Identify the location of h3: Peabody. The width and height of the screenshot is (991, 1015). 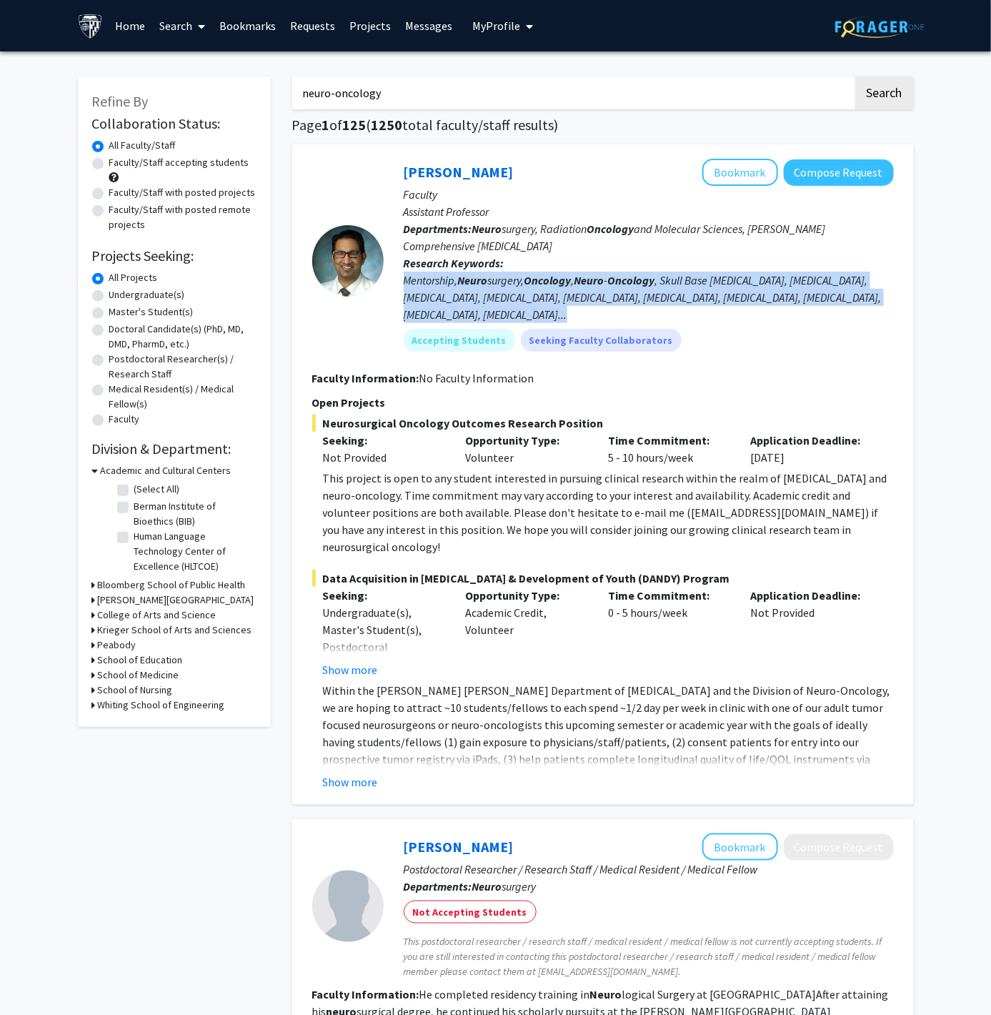
(117, 645).